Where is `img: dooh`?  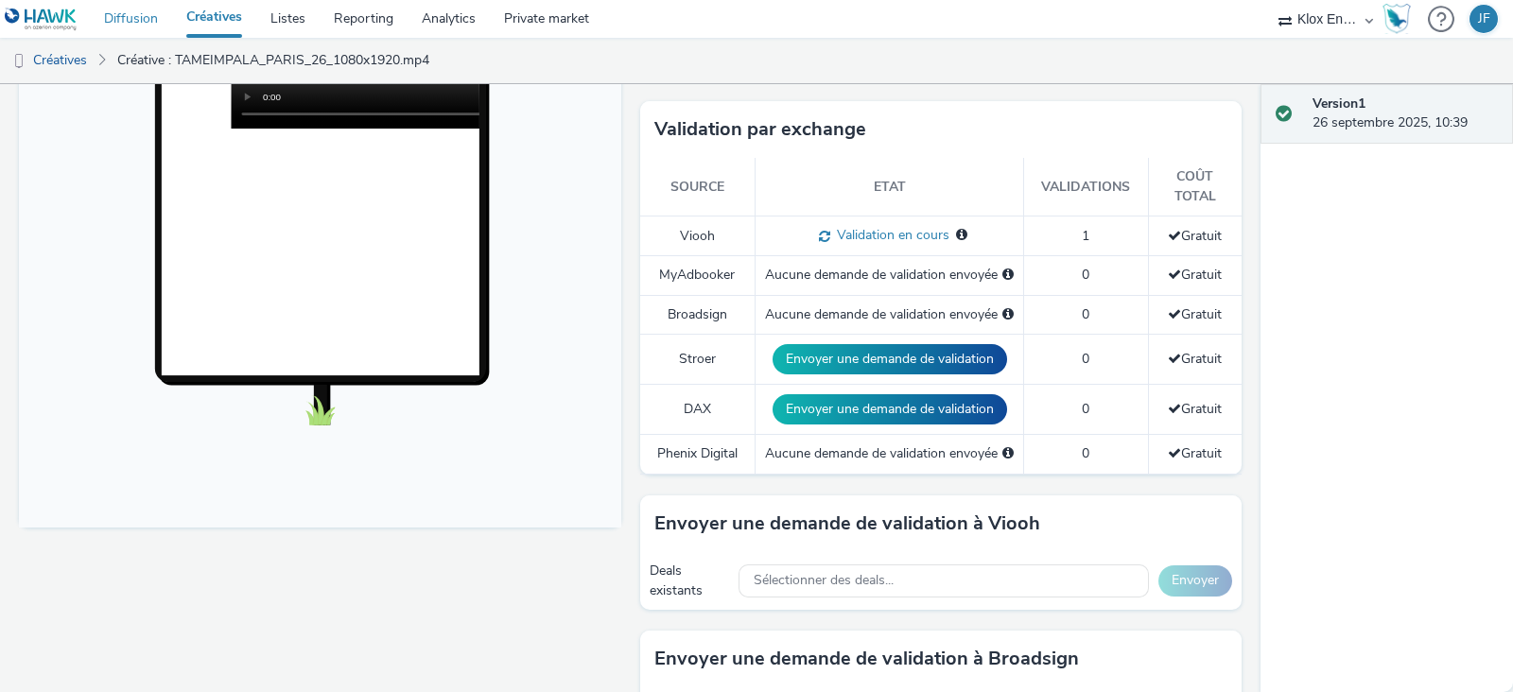
img: dooh is located at coordinates (19, 61).